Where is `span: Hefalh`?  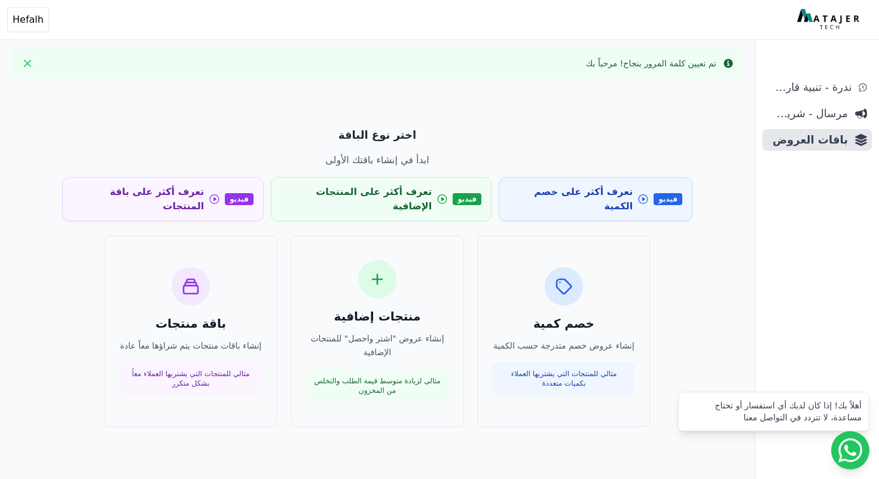 span: Hefalh is located at coordinates (28, 20).